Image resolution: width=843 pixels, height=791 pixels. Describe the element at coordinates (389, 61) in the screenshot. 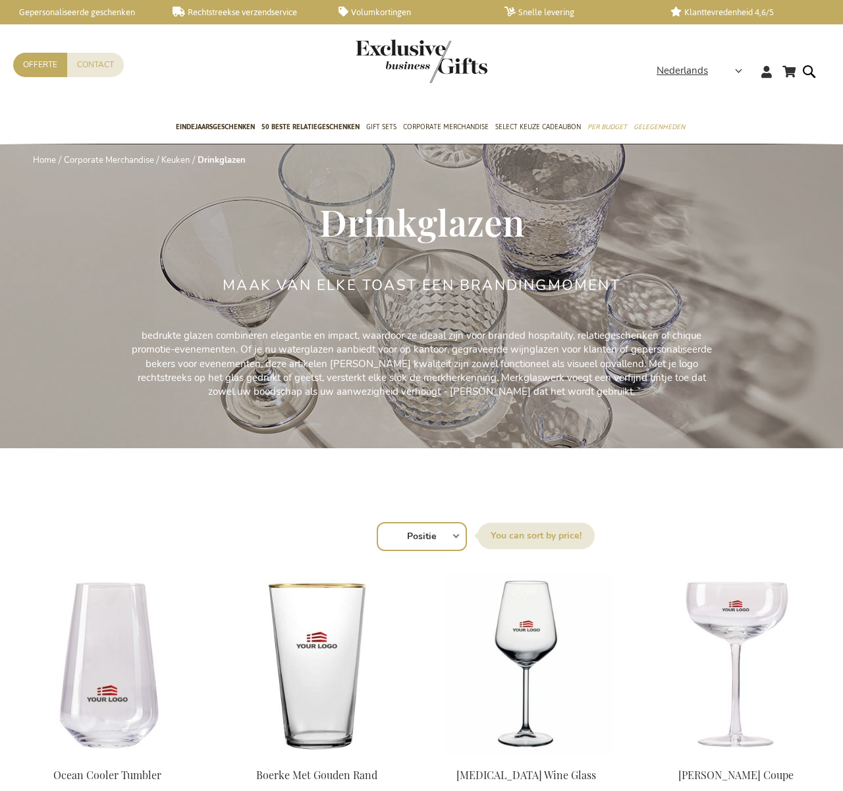

I see `a: store logo` at that location.